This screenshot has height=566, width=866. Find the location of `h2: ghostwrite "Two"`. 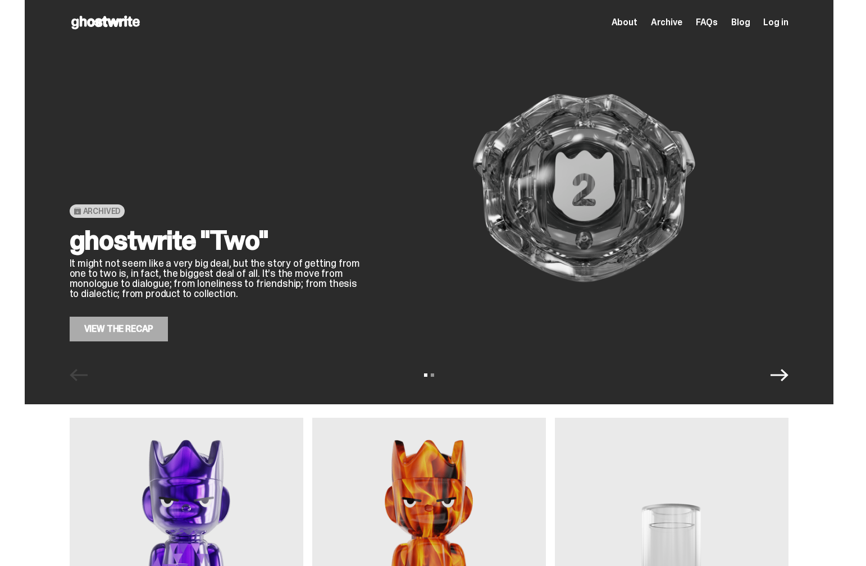

h2: ghostwrite "Two" is located at coordinates (216, 240).